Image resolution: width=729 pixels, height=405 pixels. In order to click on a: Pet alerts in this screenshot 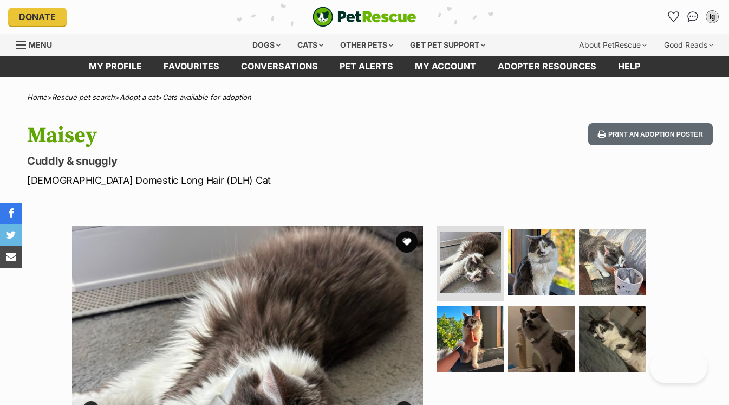, I will do `click(366, 66)`.